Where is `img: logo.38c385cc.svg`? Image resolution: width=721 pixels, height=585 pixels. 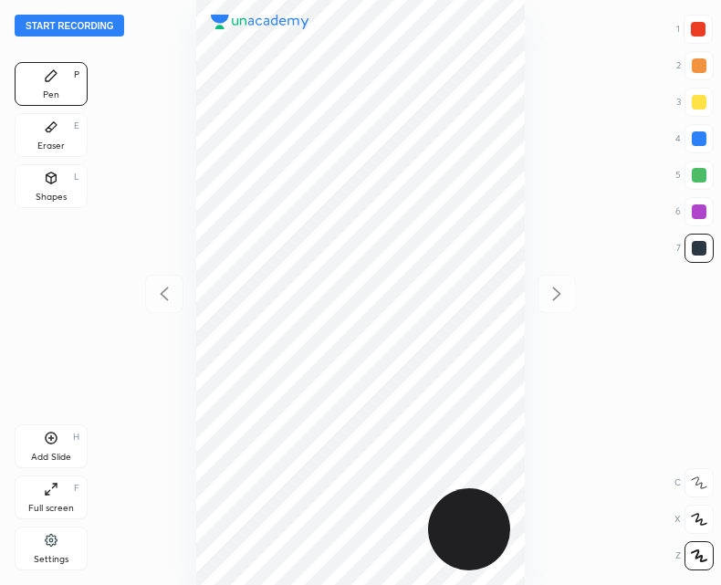
img: logo.38c385cc.svg is located at coordinates (260, 22).